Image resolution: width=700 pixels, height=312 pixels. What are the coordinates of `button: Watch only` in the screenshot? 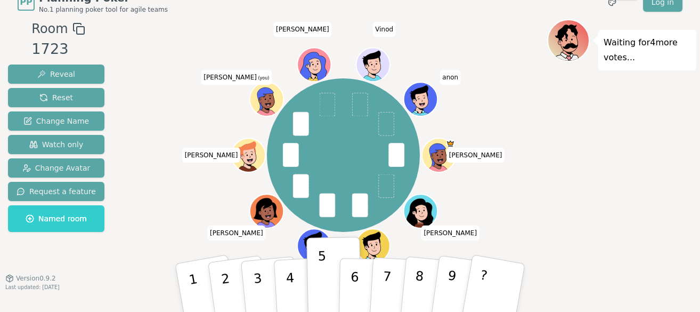 It's located at (56, 144).